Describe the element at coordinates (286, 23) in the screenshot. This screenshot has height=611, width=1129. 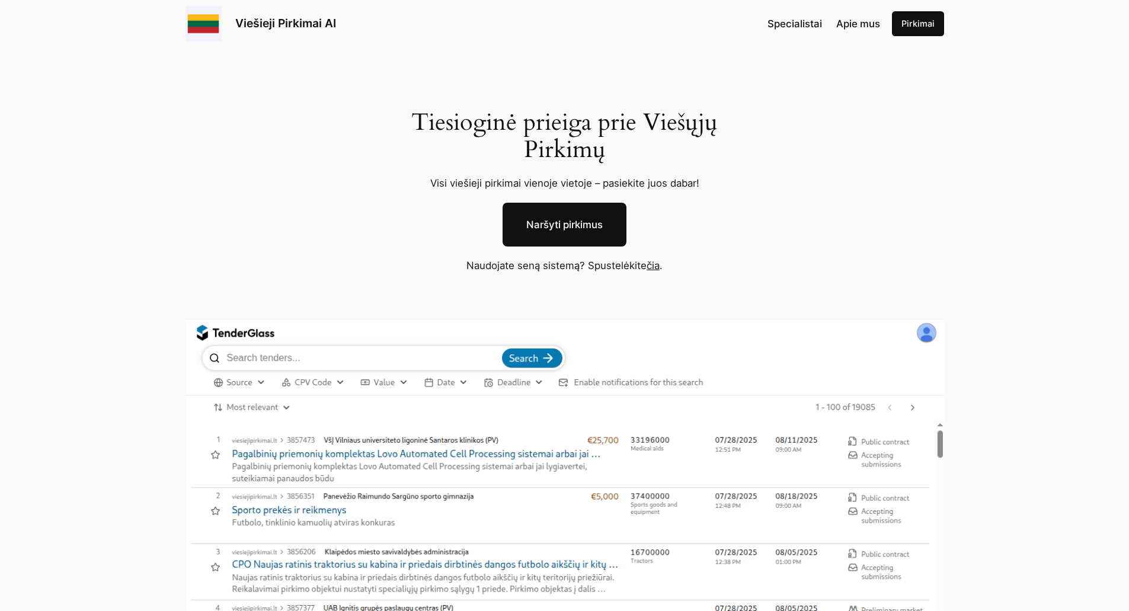
I see `a: Viešieji Pirkimai AI` at that location.